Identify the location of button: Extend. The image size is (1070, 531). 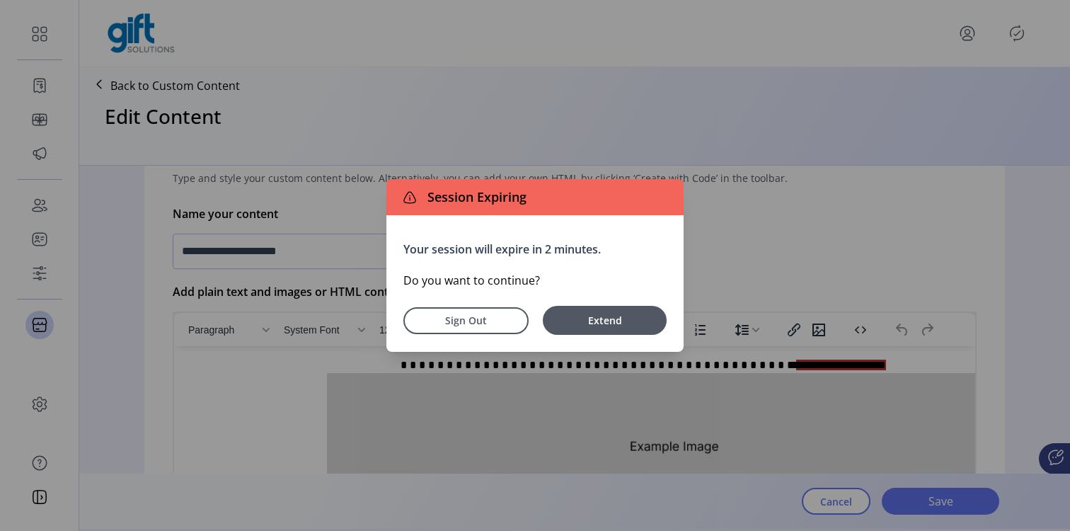
(604, 320).